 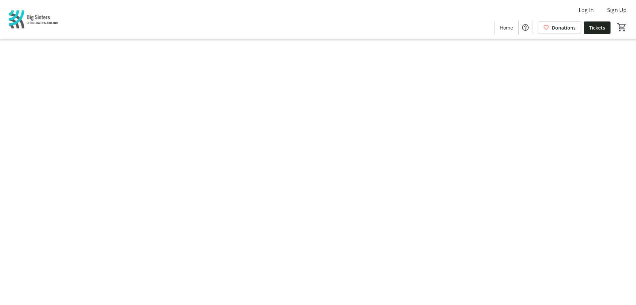 I want to click on button: Help, so click(x=525, y=27).